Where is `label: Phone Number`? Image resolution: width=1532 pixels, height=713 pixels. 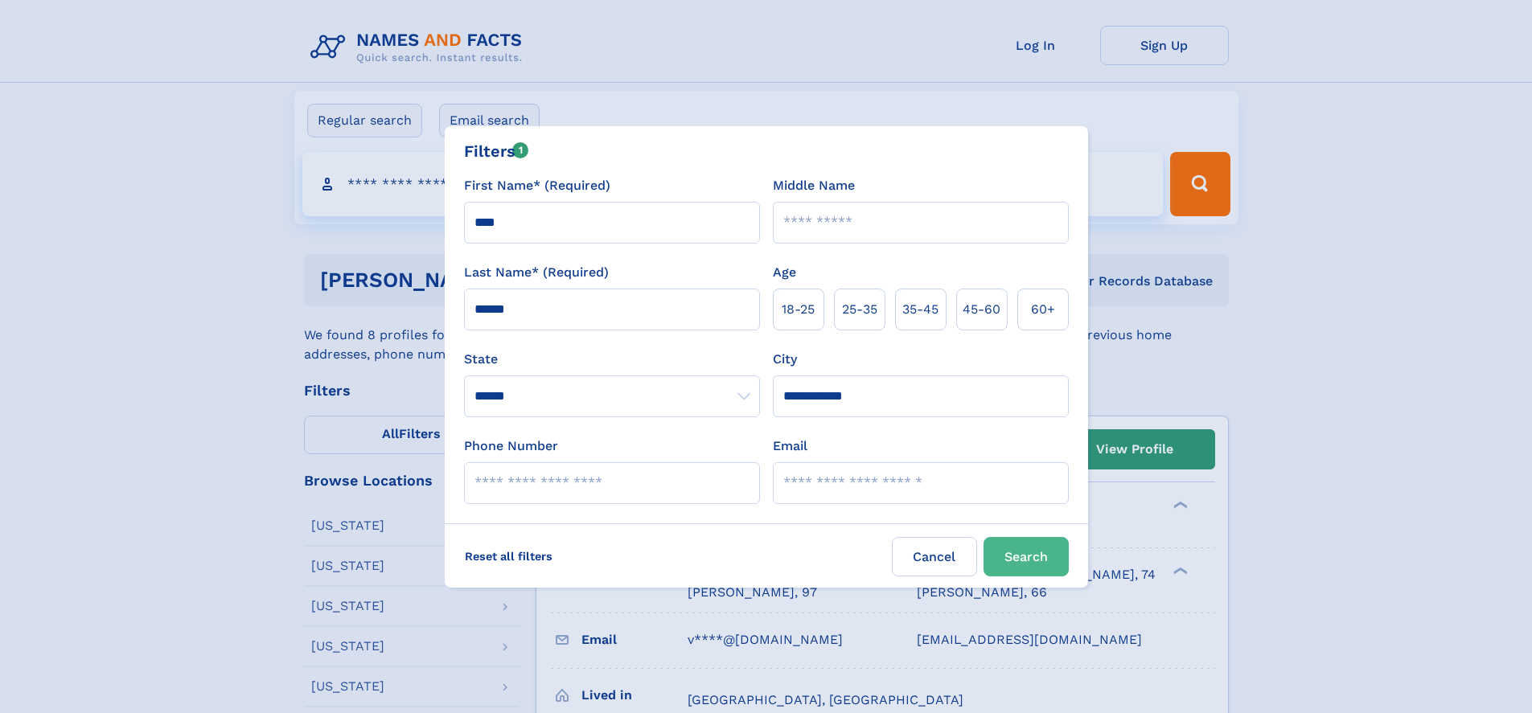
label: Phone Number is located at coordinates (511, 446).